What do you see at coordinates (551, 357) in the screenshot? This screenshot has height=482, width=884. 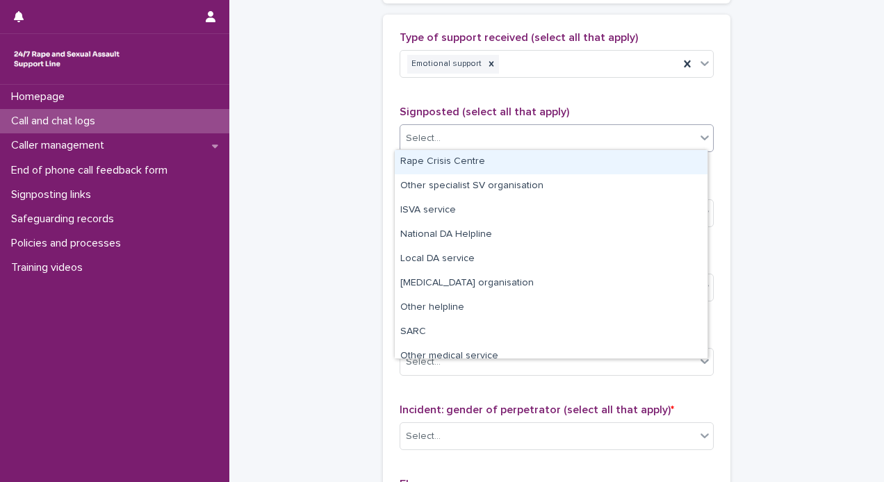 I see `div: Other medical service` at bounding box center [551, 357].